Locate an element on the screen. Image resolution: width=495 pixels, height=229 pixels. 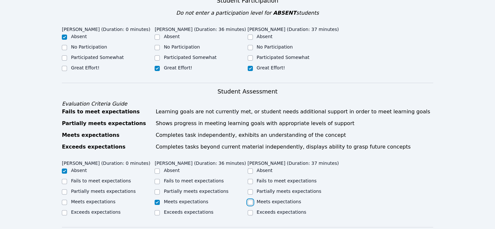
div: Fails to meet expectations is located at coordinates (107, 112).